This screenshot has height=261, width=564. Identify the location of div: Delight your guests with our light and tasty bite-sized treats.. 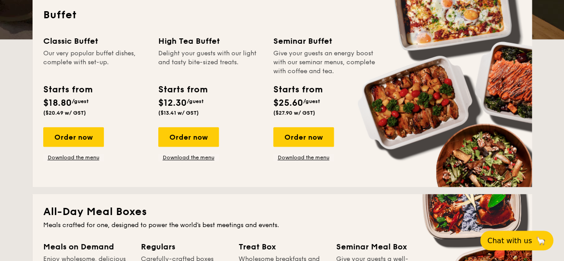
(211, 62).